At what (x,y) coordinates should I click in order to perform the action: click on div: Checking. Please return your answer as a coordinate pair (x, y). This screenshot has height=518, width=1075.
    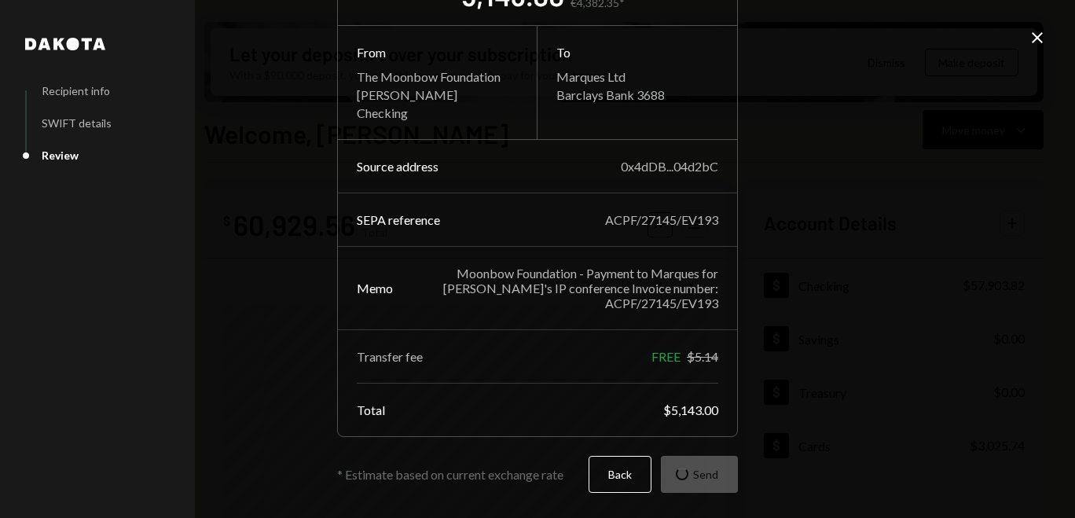
    Looking at the image, I should click on (437, 112).